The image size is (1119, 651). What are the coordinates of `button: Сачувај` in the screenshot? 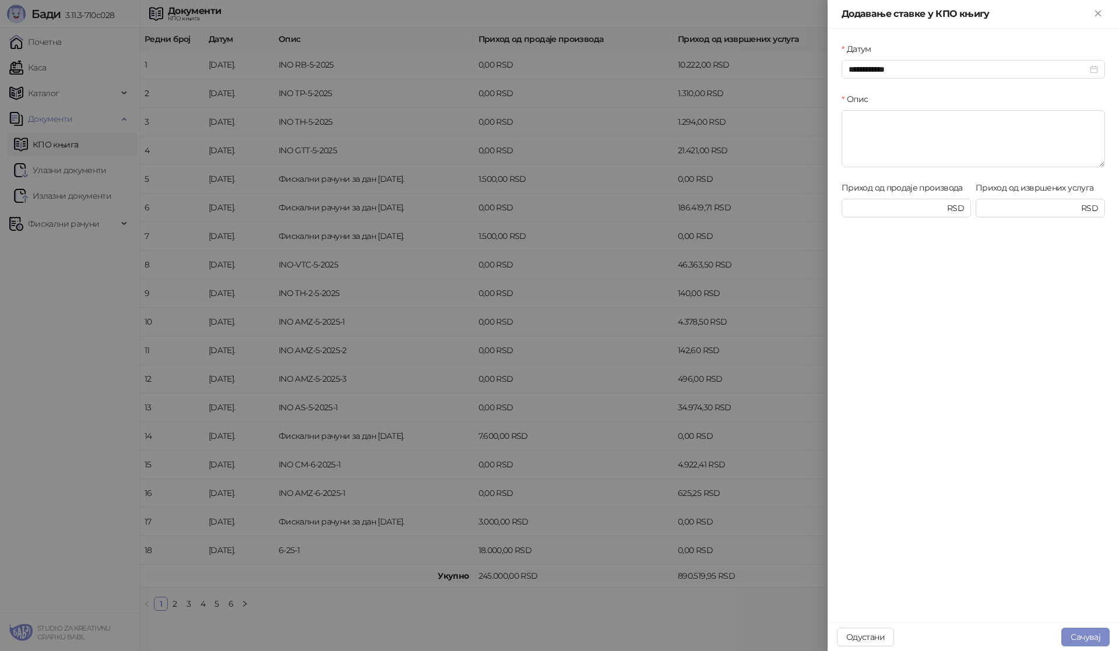 It's located at (1085, 637).